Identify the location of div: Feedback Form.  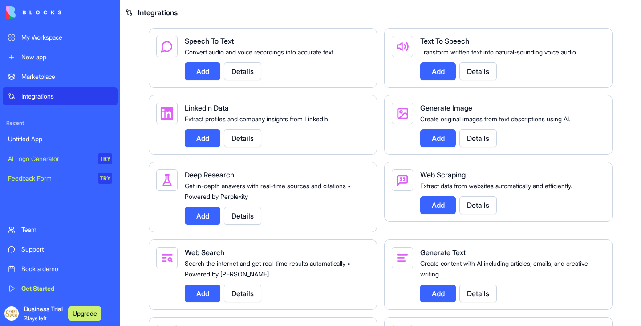
(50, 178).